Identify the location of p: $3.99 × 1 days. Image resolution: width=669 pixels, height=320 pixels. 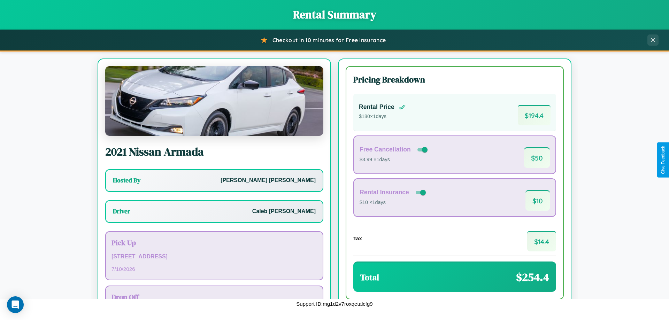
(394, 160).